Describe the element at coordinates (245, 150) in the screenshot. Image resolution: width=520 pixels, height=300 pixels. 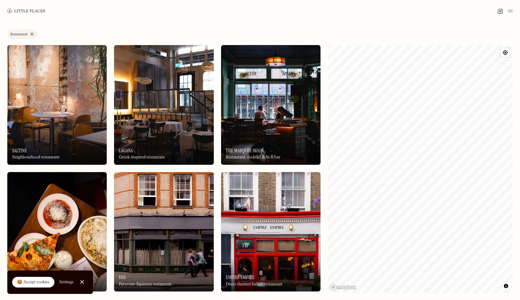
I see `h3: The Marquee Moon` at that location.